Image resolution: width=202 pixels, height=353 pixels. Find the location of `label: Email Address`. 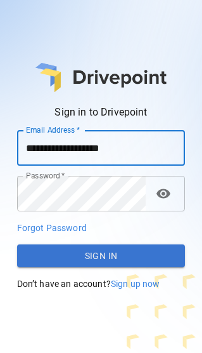

label: Email Address is located at coordinates (53, 129).